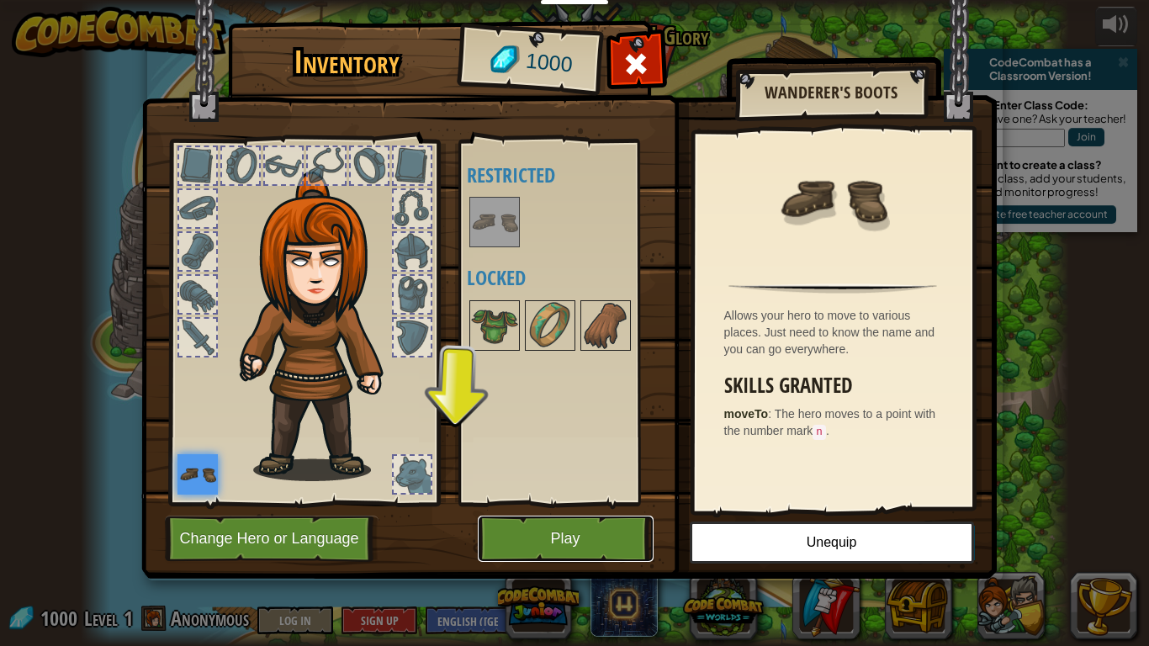 Image resolution: width=1149 pixels, height=646 pixels. Describe the element at coordinates (831, 92) in the screenshot. I see `h2: Wanderer's Boots` at that location.